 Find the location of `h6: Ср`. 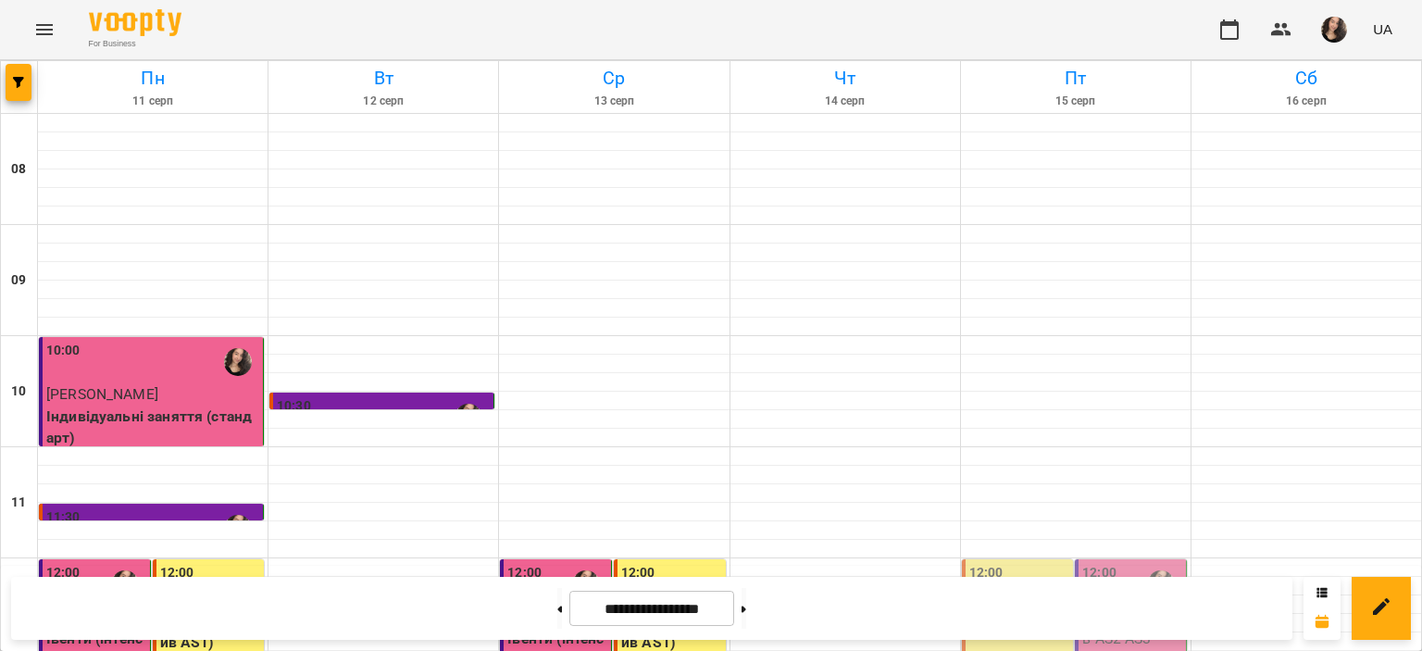

h6: Ср is located at coordinates (614, 78).